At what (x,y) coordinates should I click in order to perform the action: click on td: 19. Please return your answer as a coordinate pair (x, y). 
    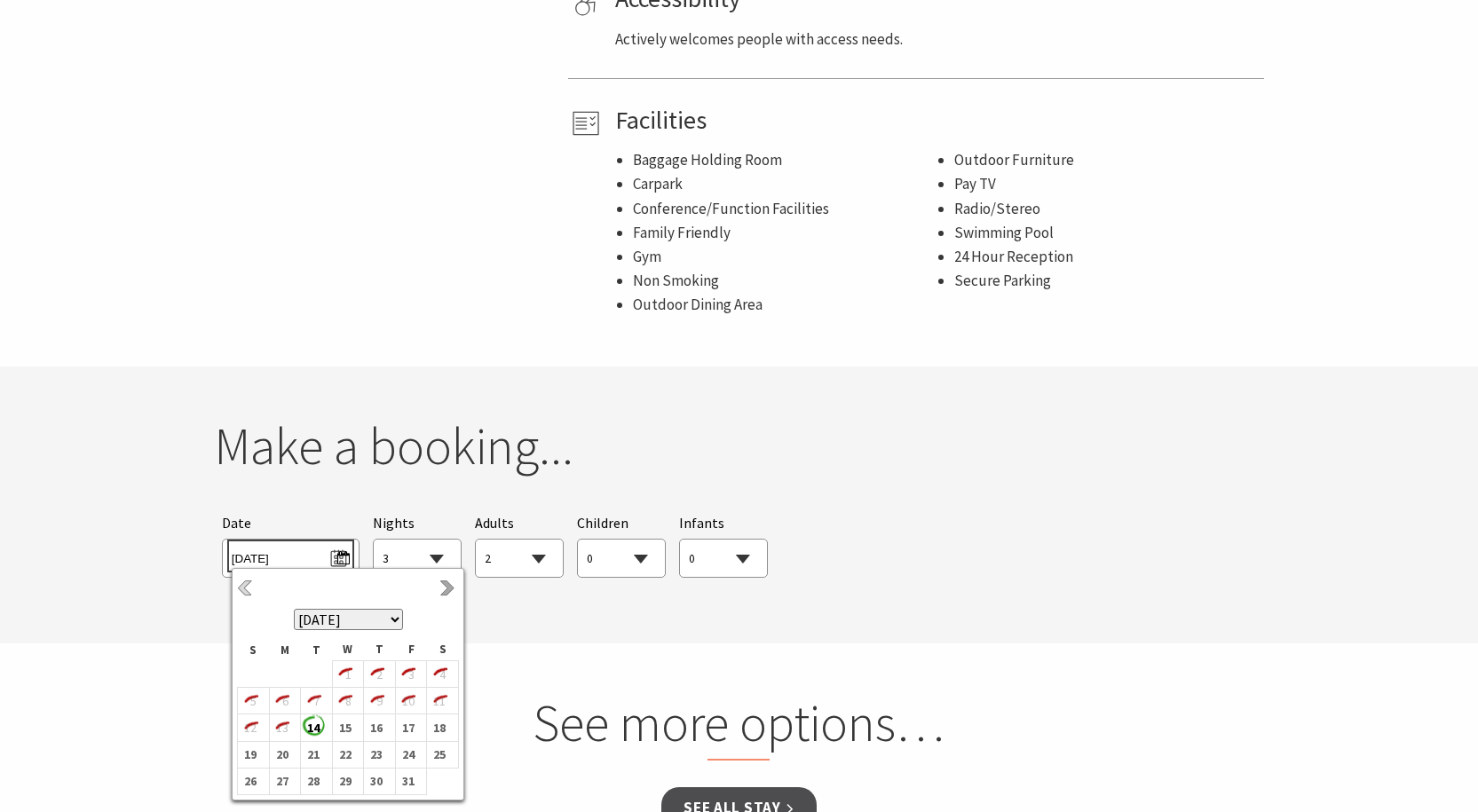
    Looking at the image, I should click on (254, 754).